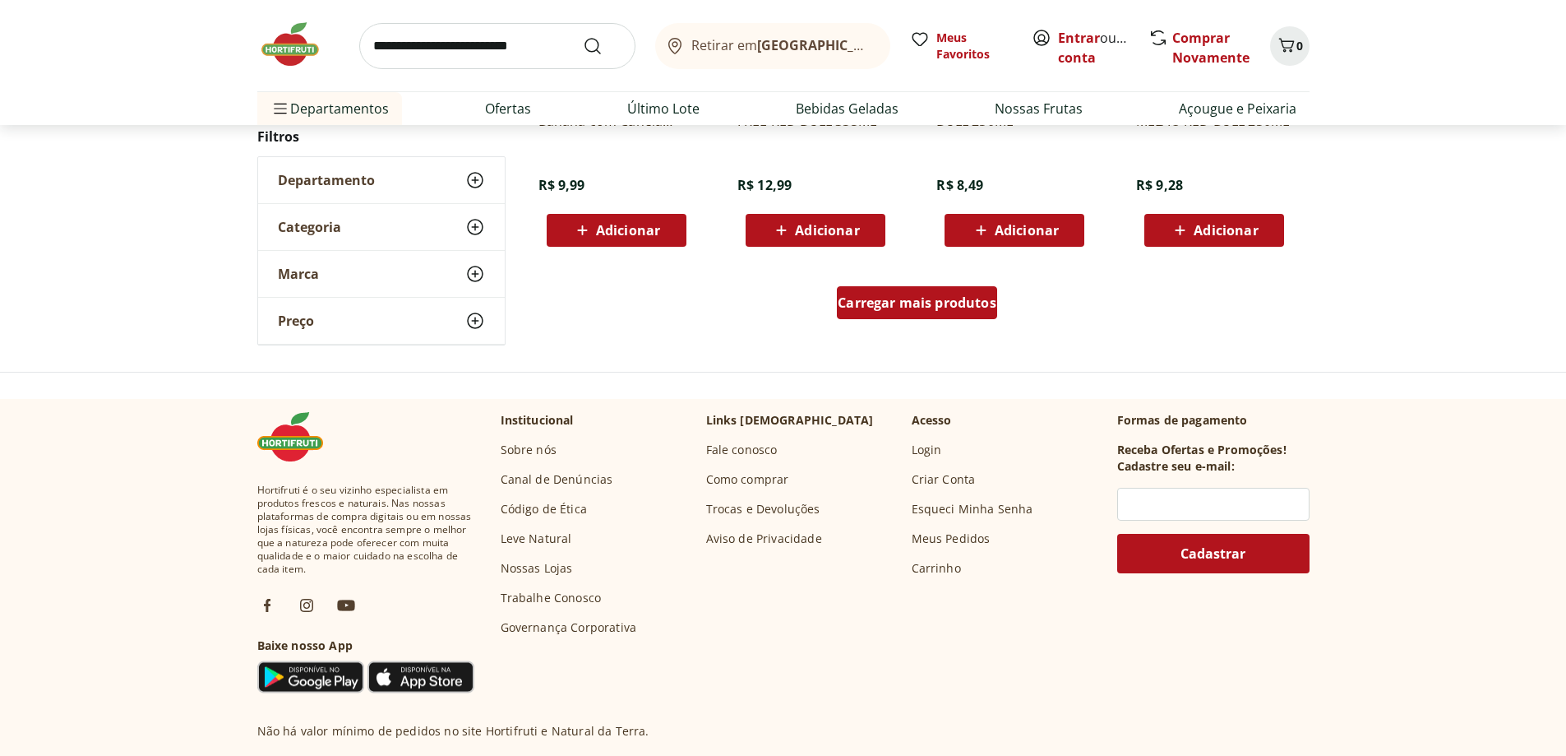  Describe the element at coordinates (765, 185) in the screenshot. I see `span: R$ 12,99` at that location.